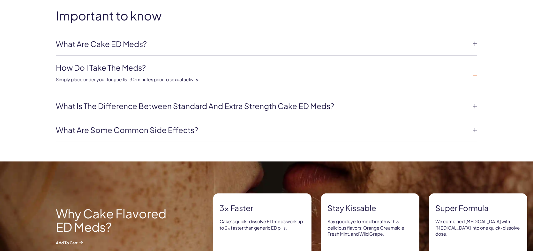  Describe the element at coordinates (262, 224) in the screenshot. I see `p: Cake’s quick-dissolve ED meds work up to 3x faster than generic ED pills.` at that location.